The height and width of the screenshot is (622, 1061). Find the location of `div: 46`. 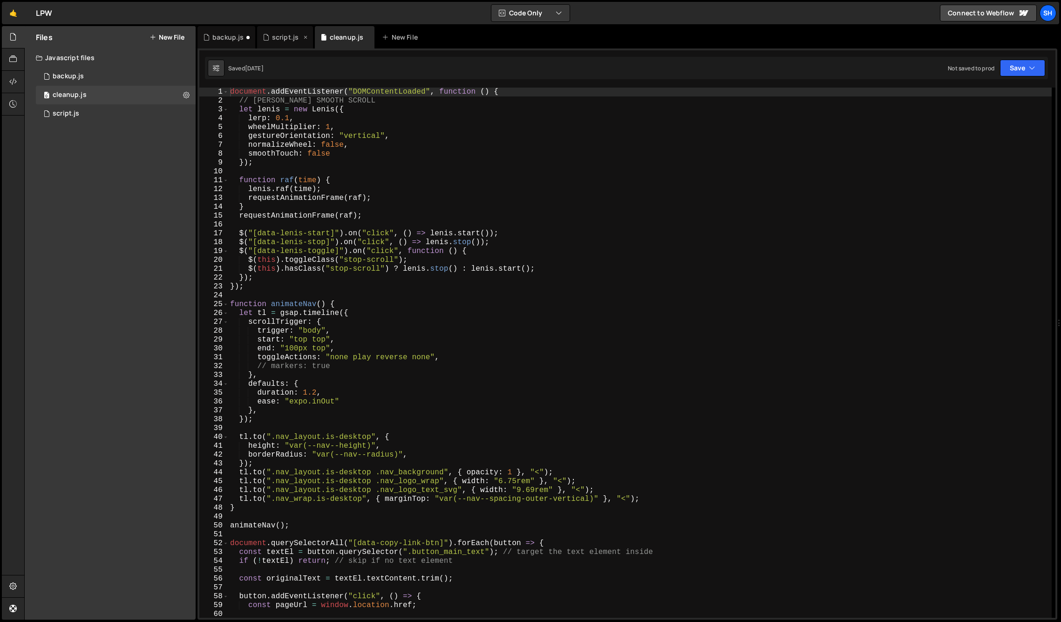

div: 46 is located at coordinates (214, 490).